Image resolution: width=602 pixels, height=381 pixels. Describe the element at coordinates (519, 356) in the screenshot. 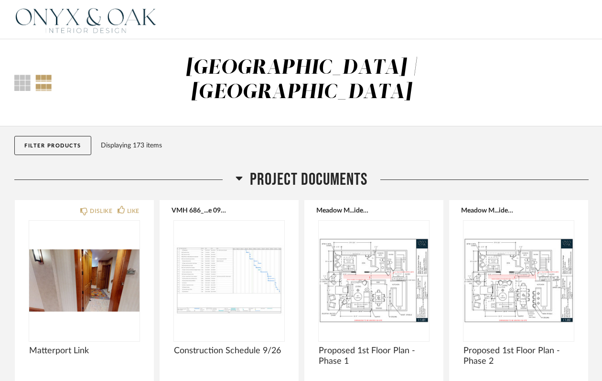

I see `span: Proposed 1st Floor Plan - Phase 2` at that location.